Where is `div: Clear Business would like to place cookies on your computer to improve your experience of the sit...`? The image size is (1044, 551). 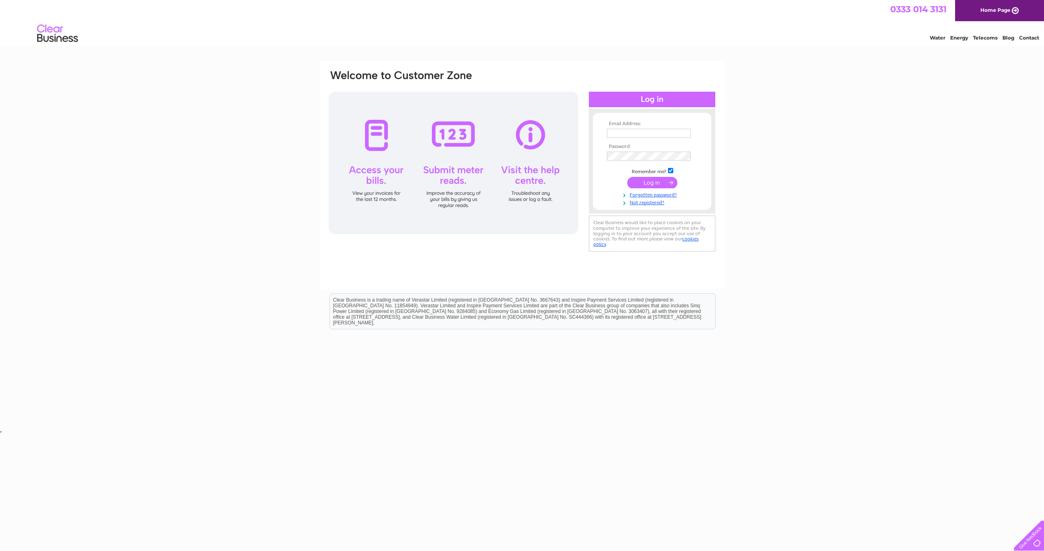 div: Clear Business would like to place cookies on your computer to improve your experience of the sit... is located at coordinates (652, 233).